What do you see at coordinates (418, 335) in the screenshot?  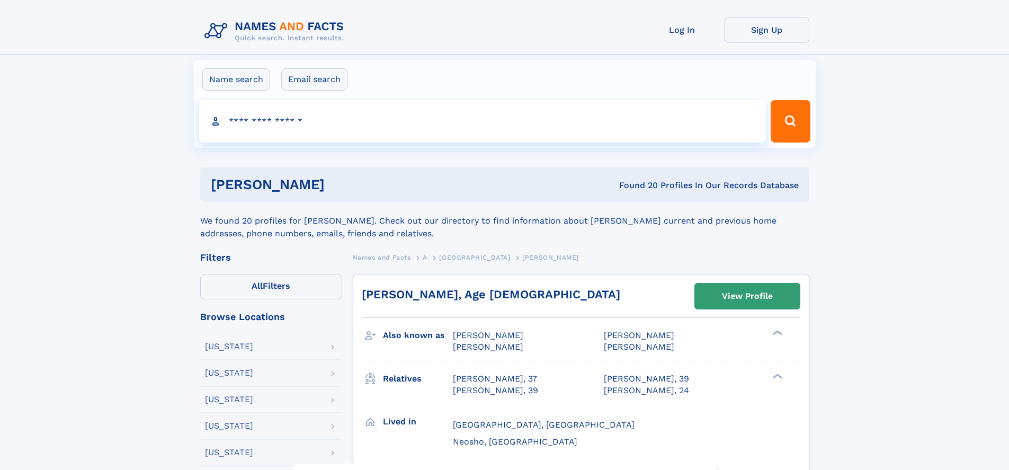 I see `h3: Also known as` at bounding box center [418, 335].